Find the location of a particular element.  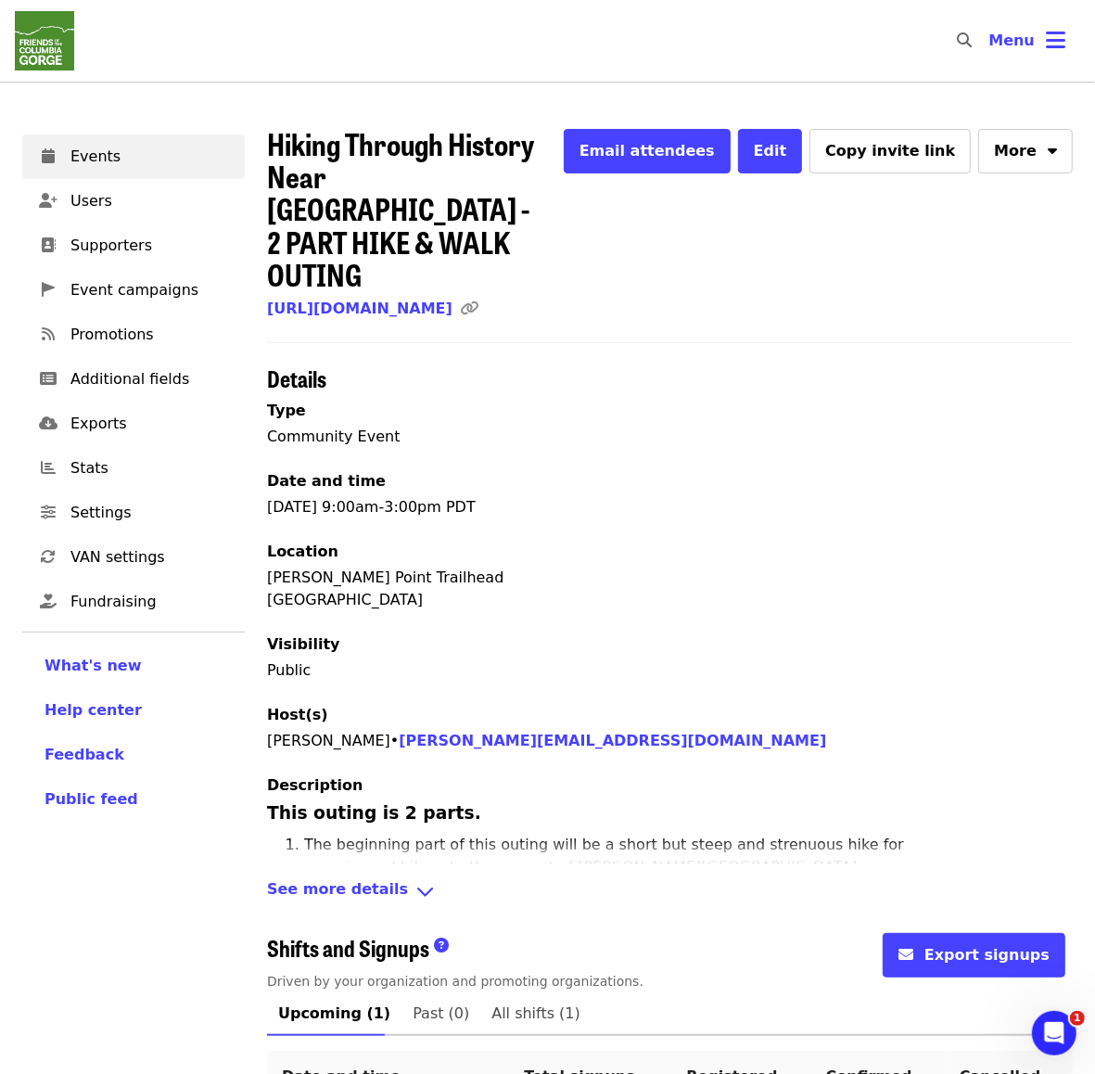

i: hand-holding-heart icon is located at coordinates (48, 601).